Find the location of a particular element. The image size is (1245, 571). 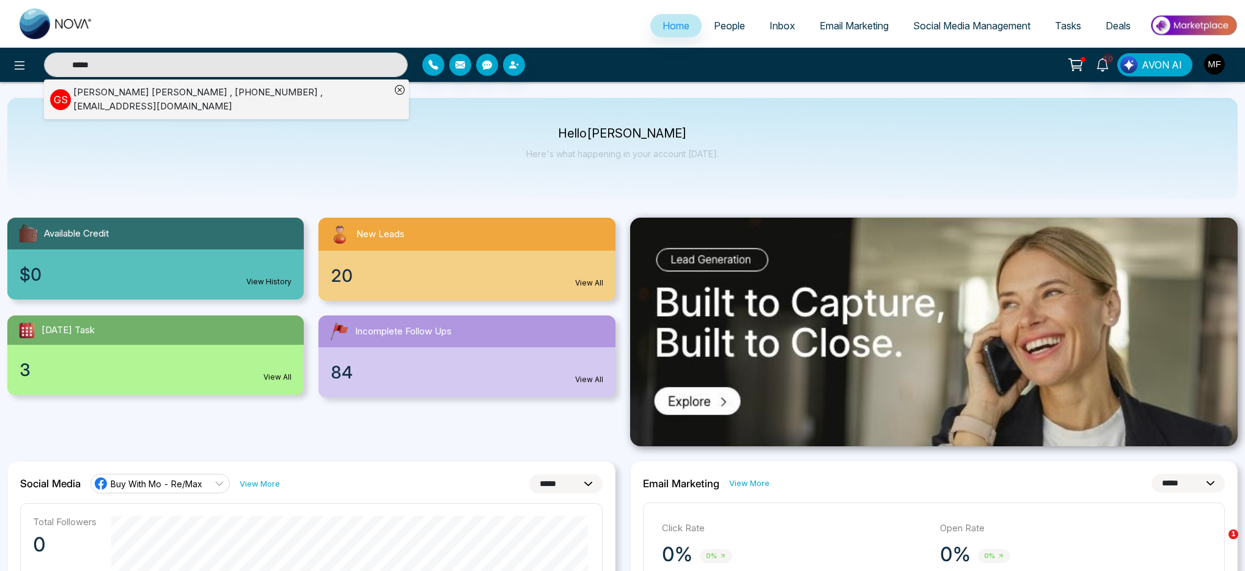

img: availableCredit.svg is located at coordinates (28, 234).